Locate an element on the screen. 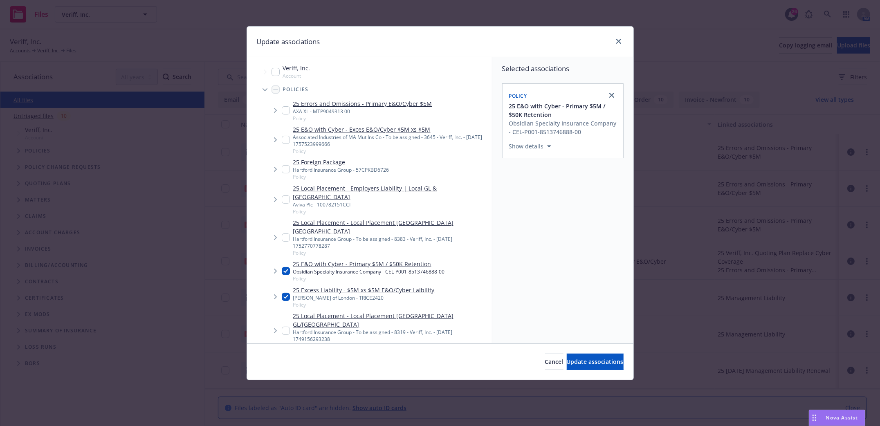 The image size is (880, 426). div: Drag to move is located at coordinates (814, 418).